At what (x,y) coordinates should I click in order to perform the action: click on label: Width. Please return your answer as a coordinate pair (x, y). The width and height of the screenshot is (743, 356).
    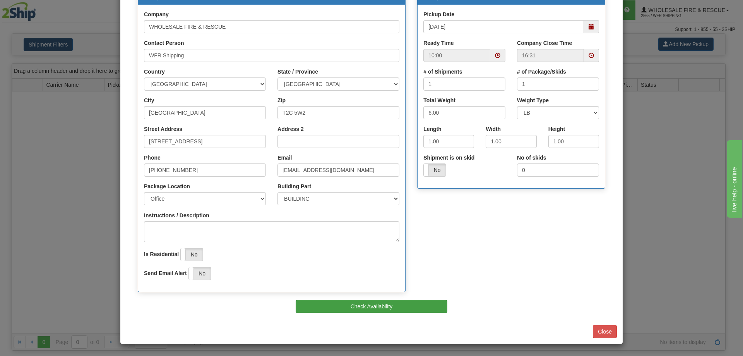
    Looking at the image, I should click on (493, 129).